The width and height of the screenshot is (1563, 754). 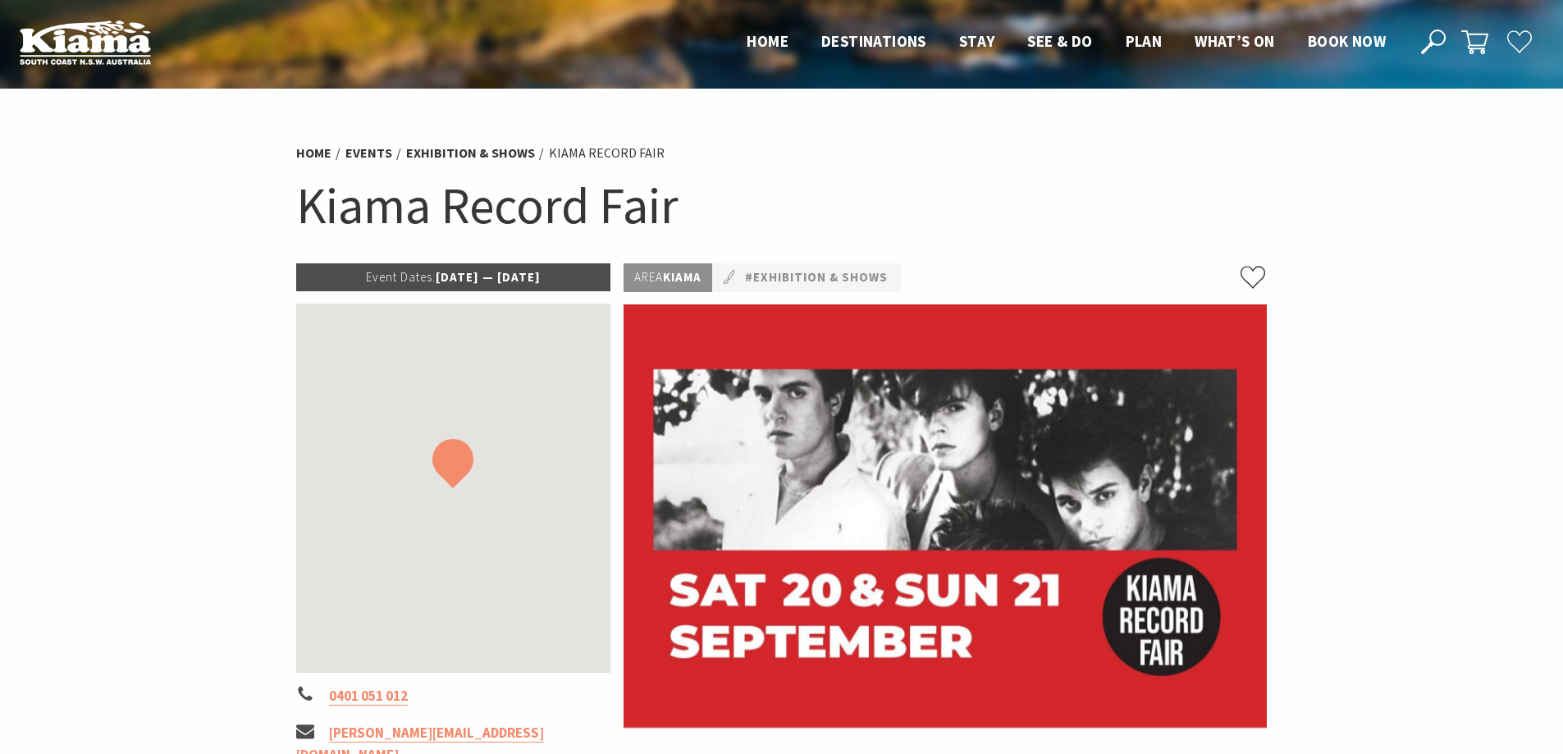 I want to click on h1: Kiama Record Fair, so click(x=782, y=205).